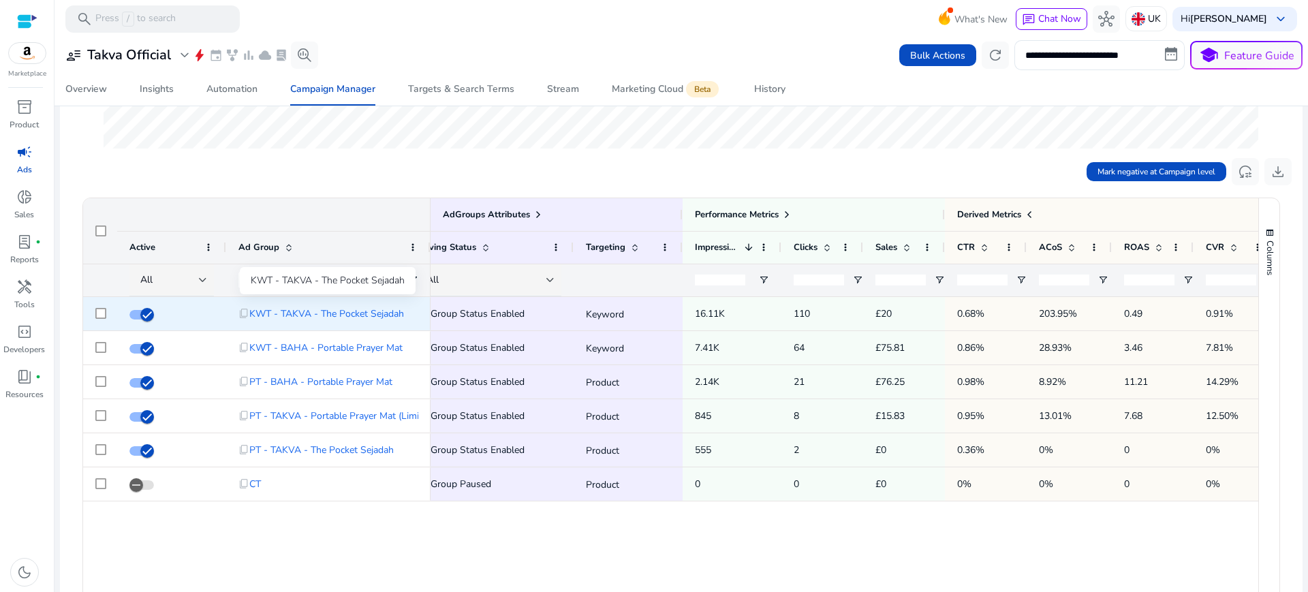 The width and height of the screenshot is (1308, 592). What do you see at coordinates (27, 74) in the screenshot?
I see `p: Marketplace` at bounding box center [27, 74].